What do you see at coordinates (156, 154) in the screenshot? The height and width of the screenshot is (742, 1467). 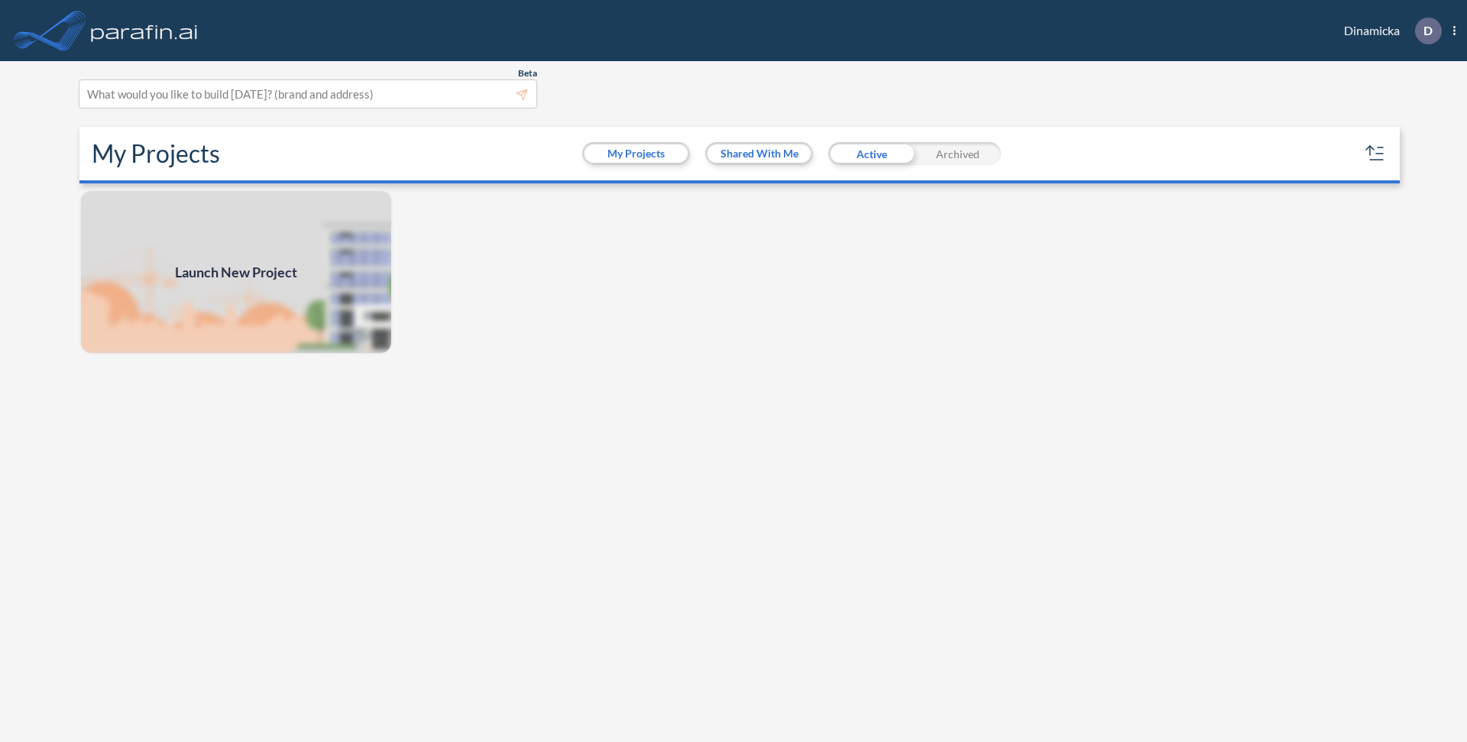 I see `h2: My Projects` at bounding box center [156, 154].